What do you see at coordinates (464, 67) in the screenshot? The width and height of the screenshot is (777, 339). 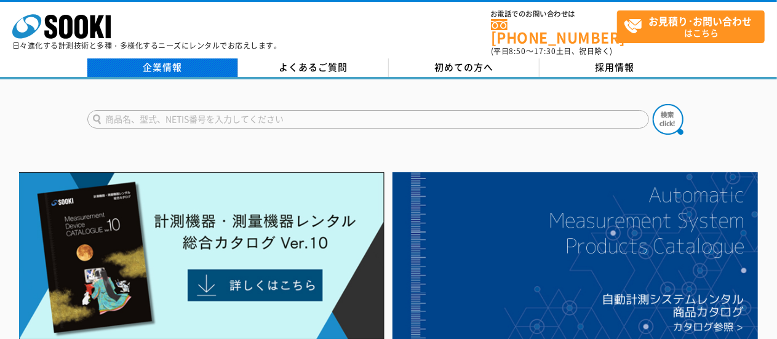 I see `span: 初めての方へ` at bounding box center [464, 67].